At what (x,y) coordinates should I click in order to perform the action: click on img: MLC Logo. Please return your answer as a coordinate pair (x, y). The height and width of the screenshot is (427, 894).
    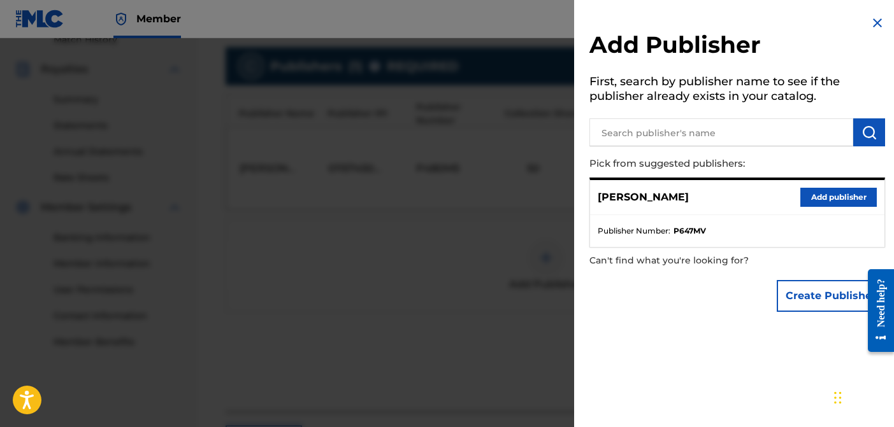
    Looking at the image, I should click on (40, 18).